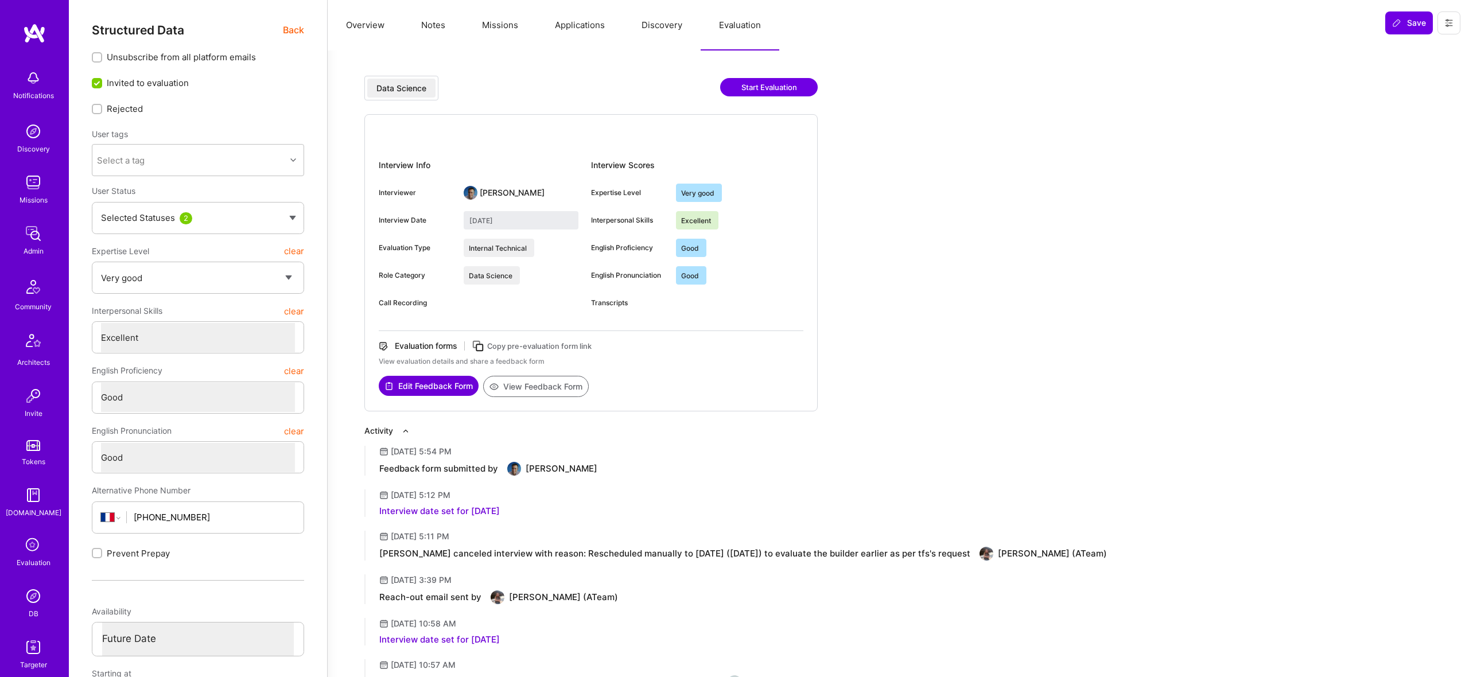 The image size is (1469, 677). What do you see at coordinates (33, 647) in the screenshot?
I see `img: Skill Targeter` at bounding box center [33, 647].